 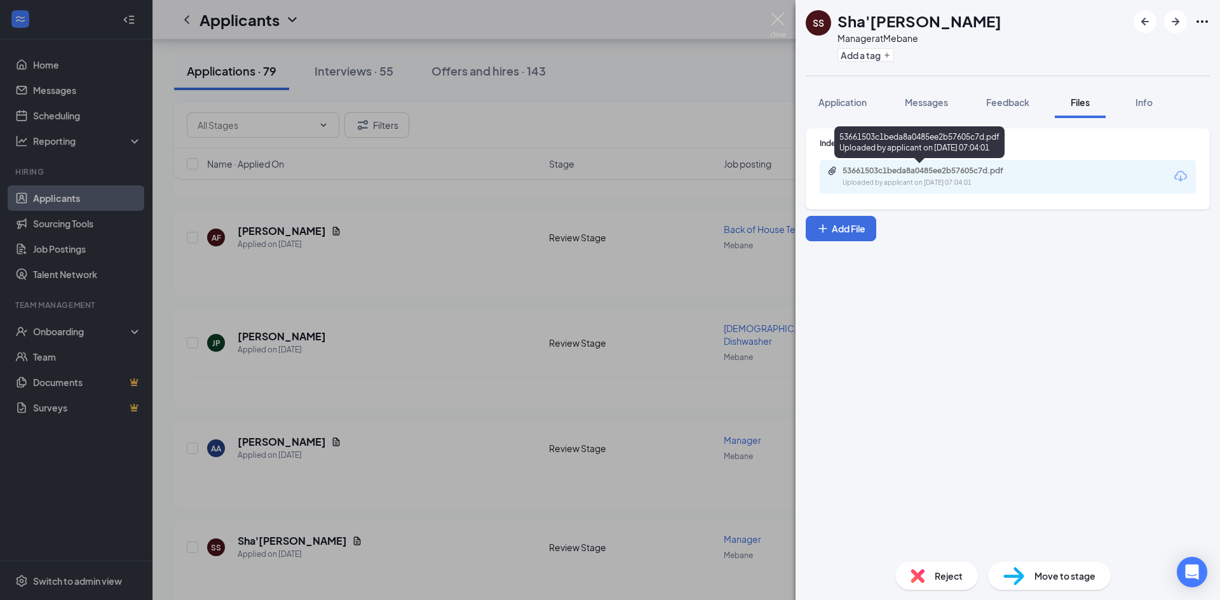 I want to click on span: Application, so click(x=842, y=102).